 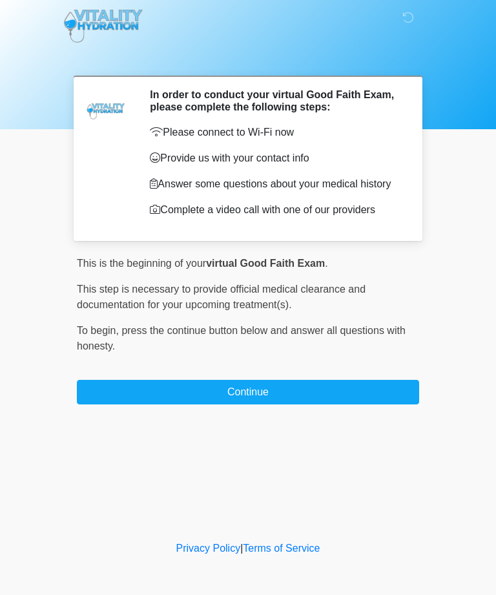 What do you see at coordinates (142, 263) in the screenshot?
I see `span: This is the beginning of your` at bounding box center [142, 263].